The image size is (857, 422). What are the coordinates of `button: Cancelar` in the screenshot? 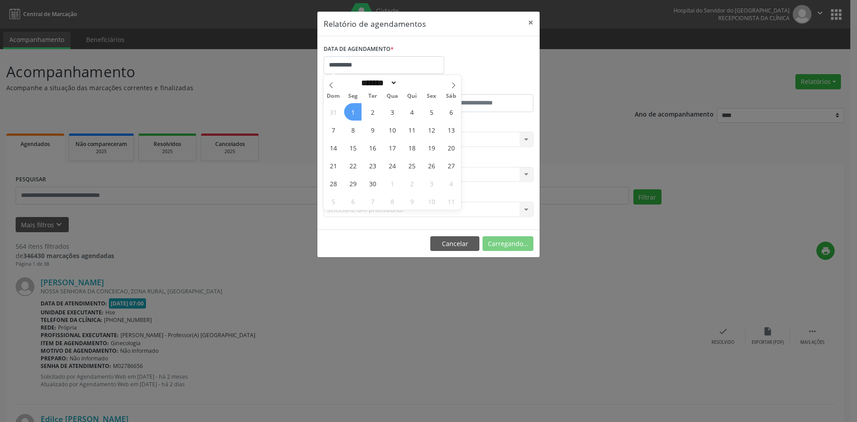 It's located at (455, 244).